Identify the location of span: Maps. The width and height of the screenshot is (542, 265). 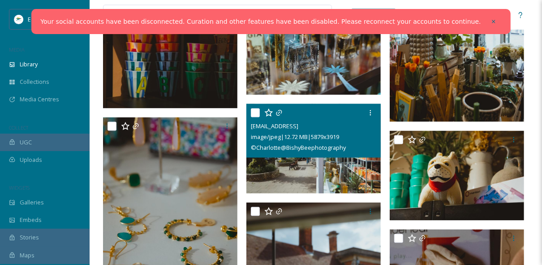
(27, 255).